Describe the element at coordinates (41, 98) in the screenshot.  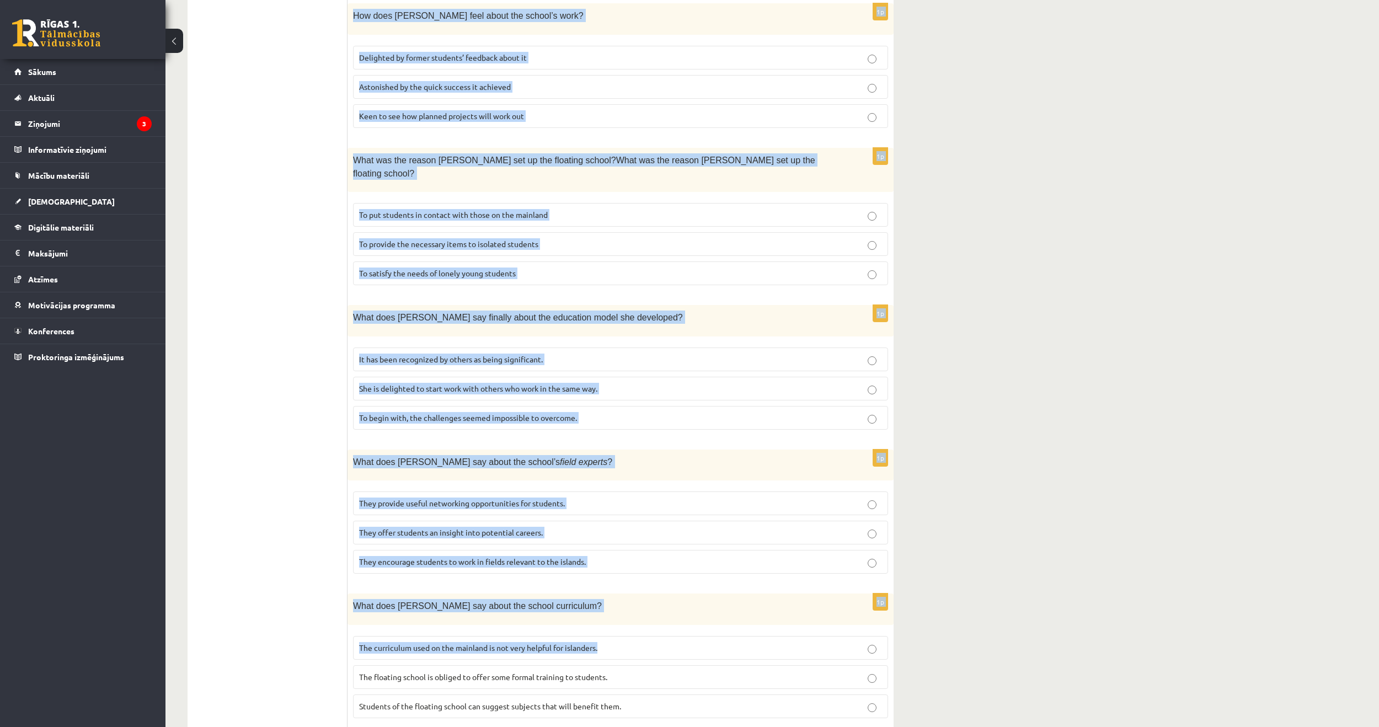
I see `span: Aktuāli` at that location.